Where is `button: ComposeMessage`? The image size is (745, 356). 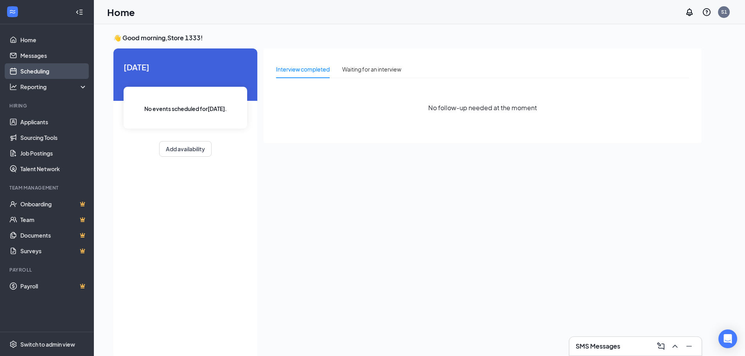
button: ComposeMessage is located at coordinates (661, 347).